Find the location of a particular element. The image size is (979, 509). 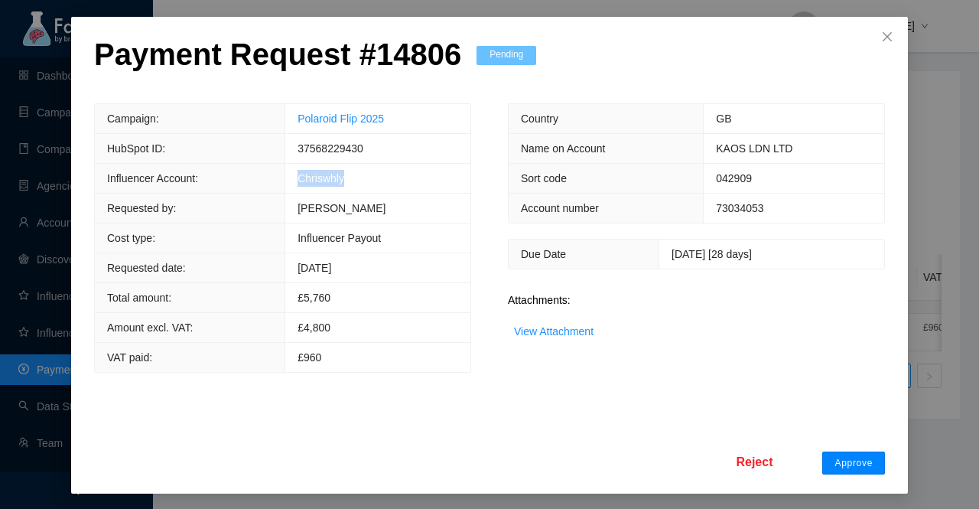

p: Payment Request # 14806 is located at coordinates (278, 54).